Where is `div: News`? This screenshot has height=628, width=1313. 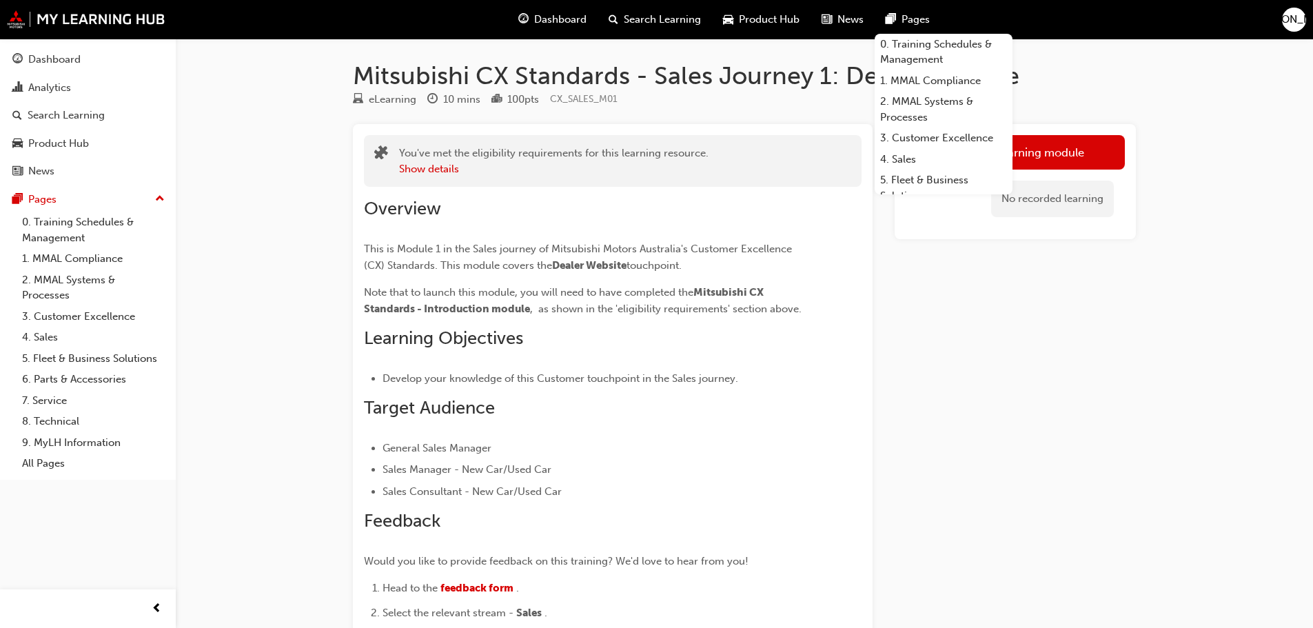
div: News is located at coordinates (41, 171).